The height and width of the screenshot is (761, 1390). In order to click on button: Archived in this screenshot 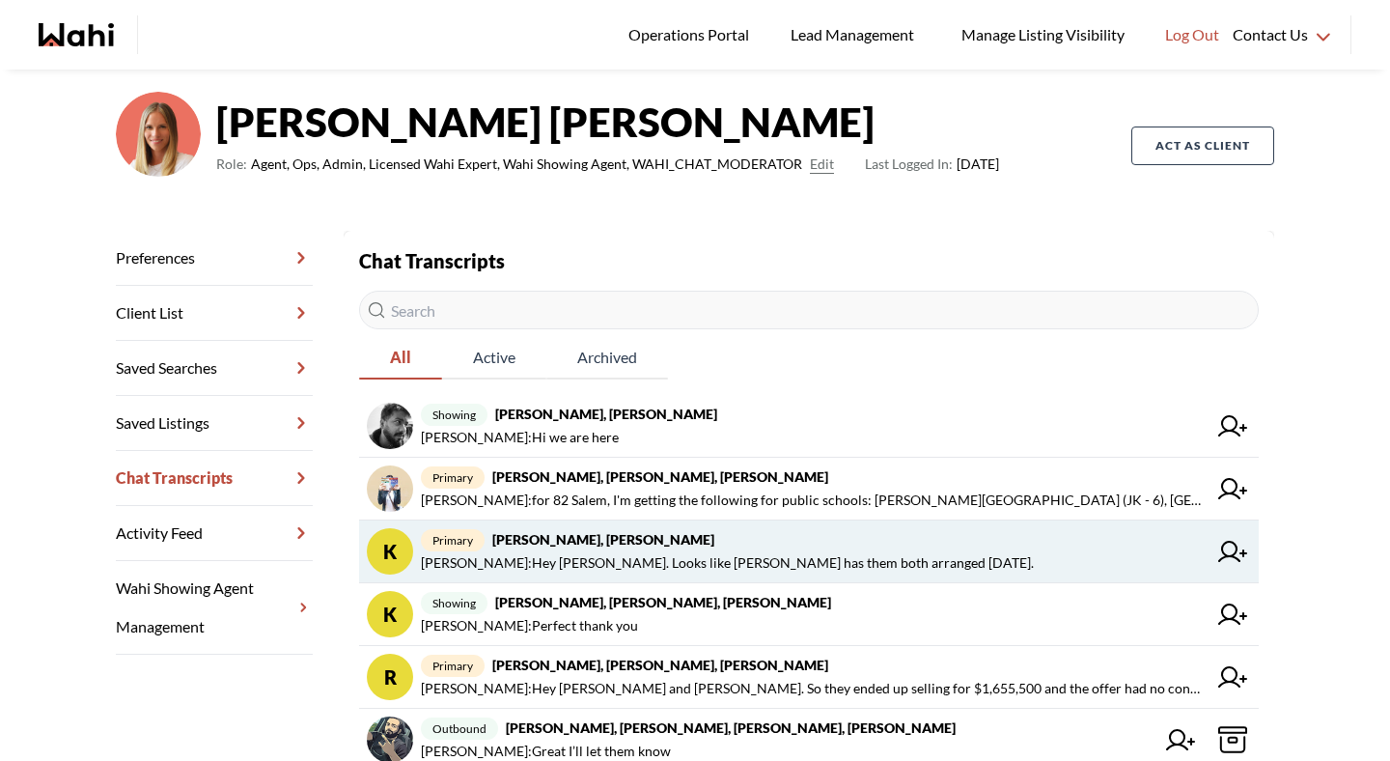, I will do `click(607, 358)`.